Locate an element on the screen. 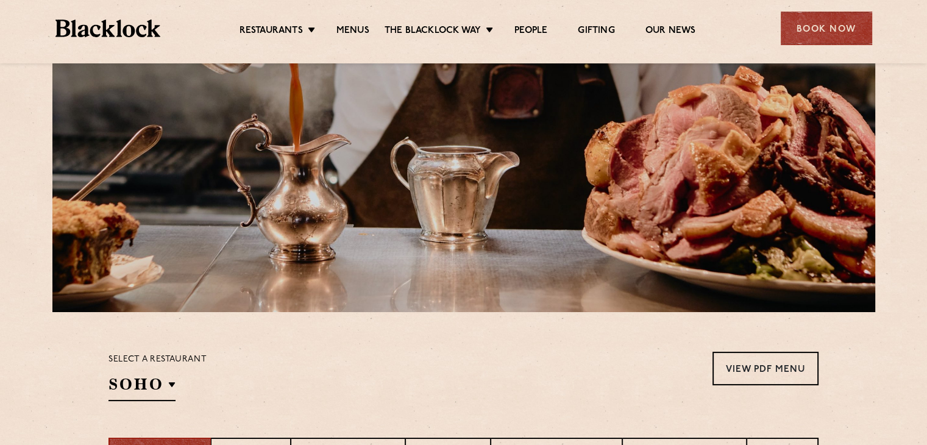 Image resolution: width=927 pixels, height=445 pixels. img: BL_Textured_Logo-footer-cropped.svg is located at coordinates (108, 28).